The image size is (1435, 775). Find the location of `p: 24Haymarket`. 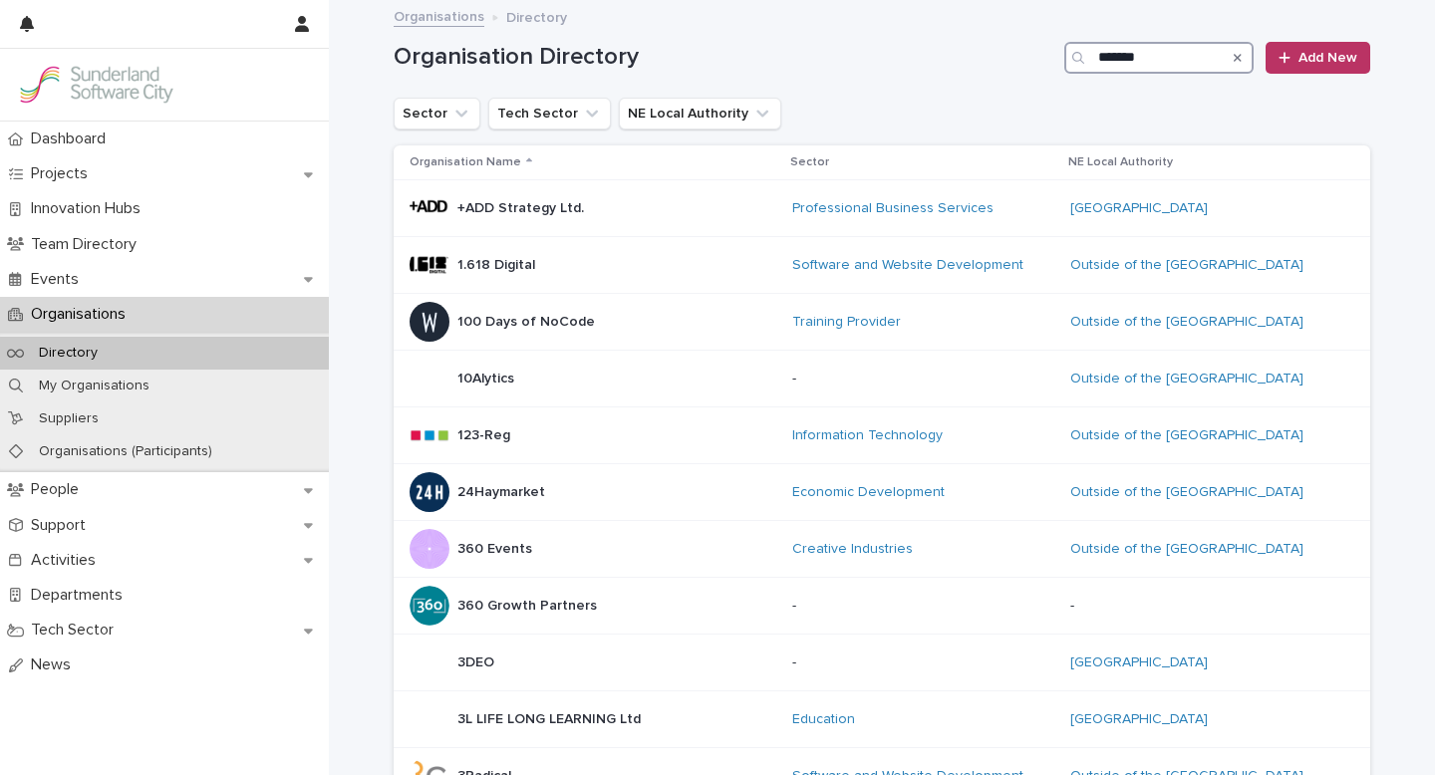

p: 24Haymarket is located at coordinates (503, 490).